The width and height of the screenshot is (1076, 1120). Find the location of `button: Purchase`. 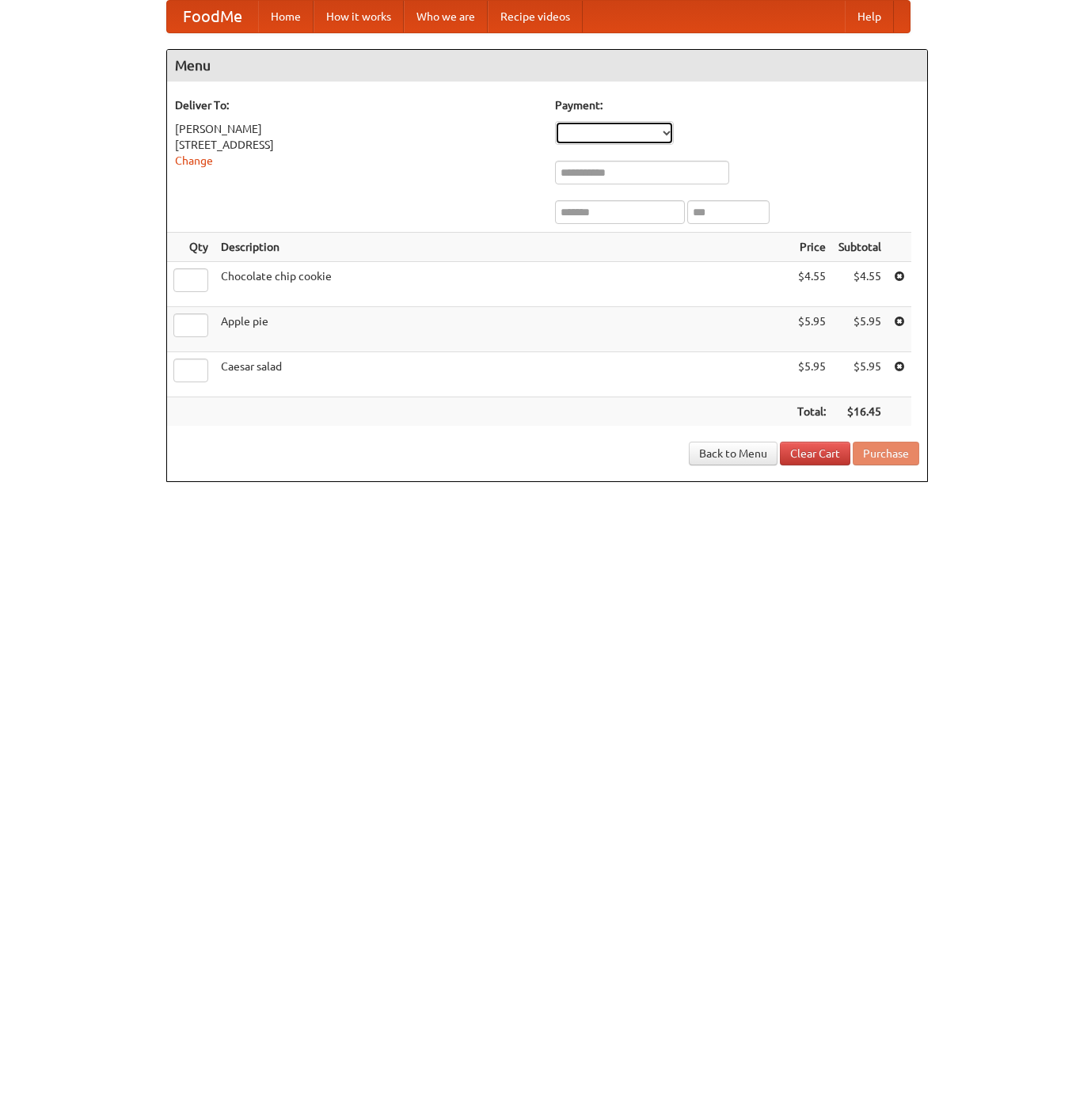

button: Purchase is located at coordinates (886, 453).